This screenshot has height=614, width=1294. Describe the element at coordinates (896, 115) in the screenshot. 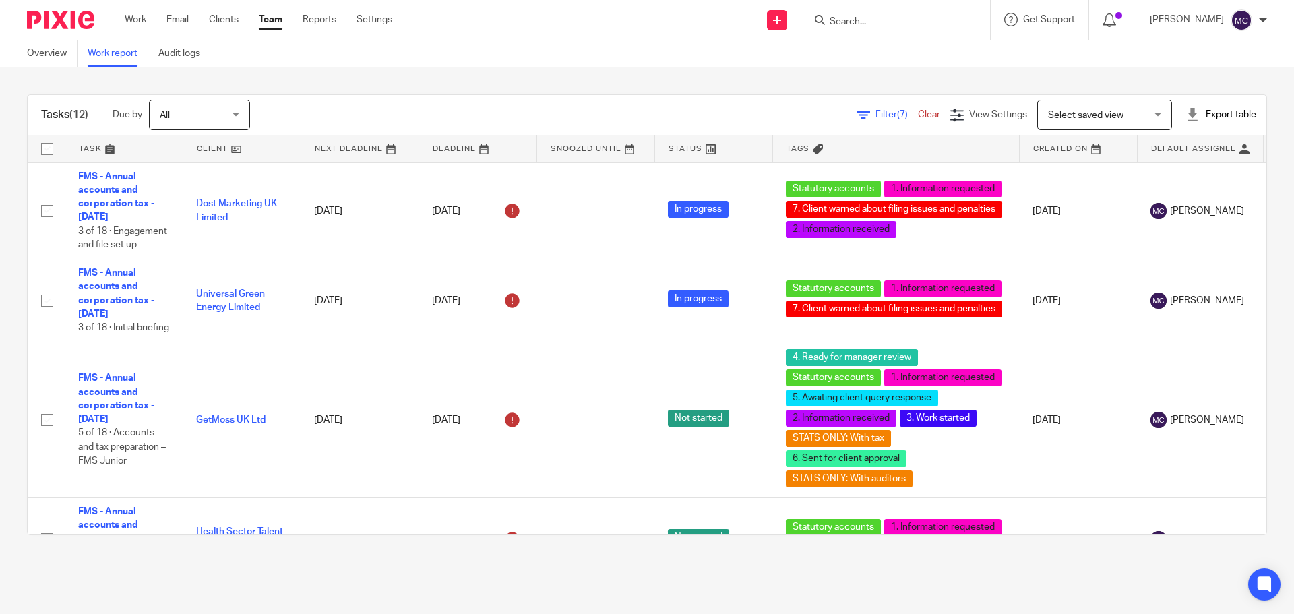

I see `span: Filter` at that location.